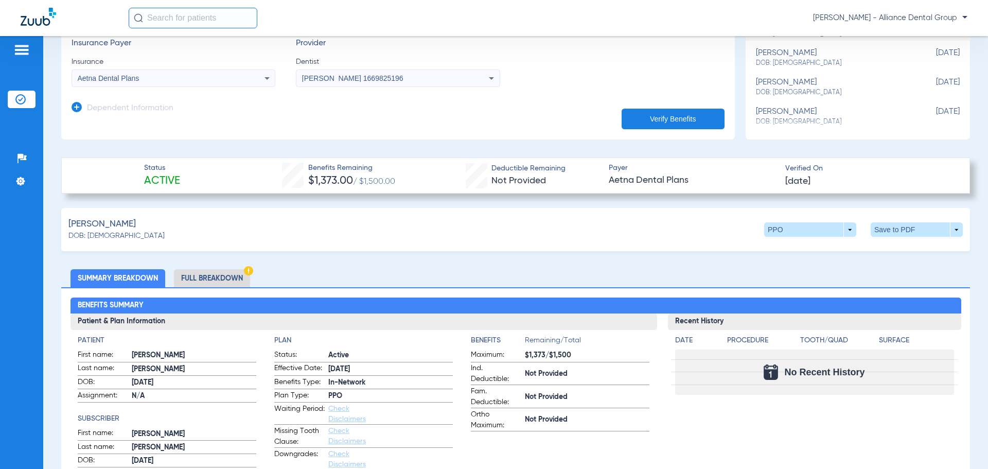  I want to click on span: Waiting Period:, so click(300, 414).